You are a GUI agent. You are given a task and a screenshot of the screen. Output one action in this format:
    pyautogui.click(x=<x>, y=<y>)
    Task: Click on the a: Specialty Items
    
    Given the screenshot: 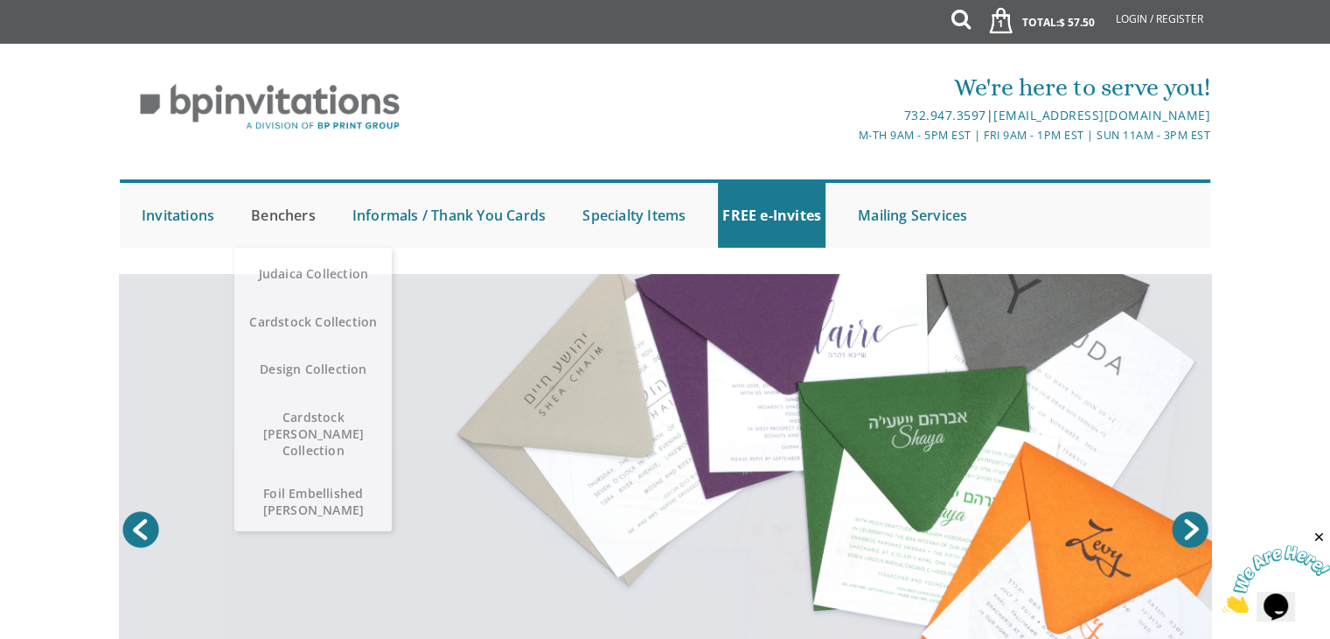 What is the action you would take?
    pyautogui.click(x=634, y=215)
    